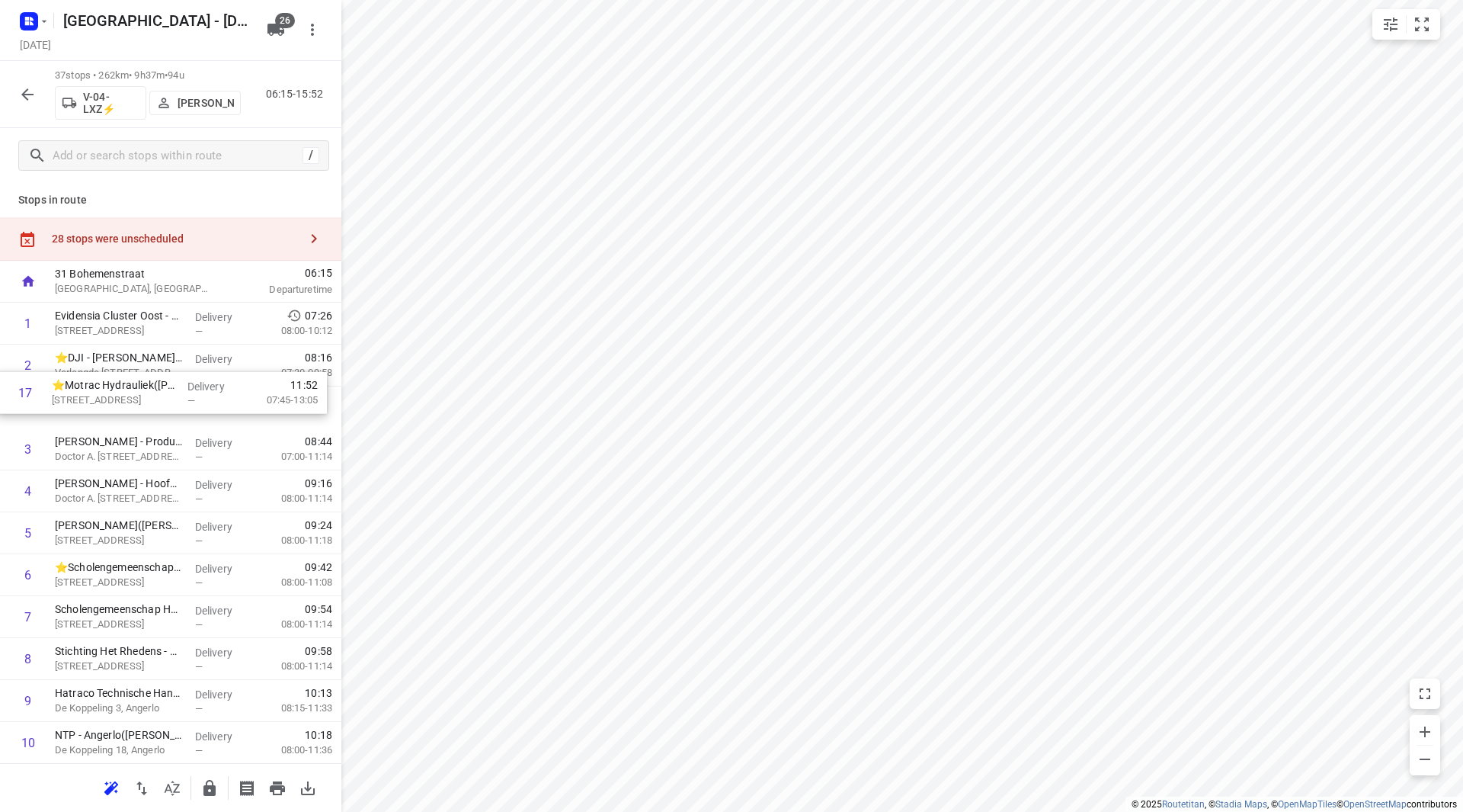 The height and width of the screenshot is (812, 1463). I want to click on p: 06:15-15:52, so click(297, 94).